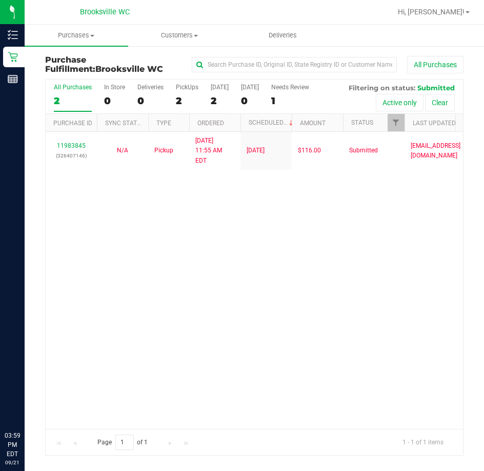 This screenshot has width=484, height=471. What do you see at coordinates (438, 123) in the screenshot?
I see `a: Last Updated By` at bounding box center [438, 123].